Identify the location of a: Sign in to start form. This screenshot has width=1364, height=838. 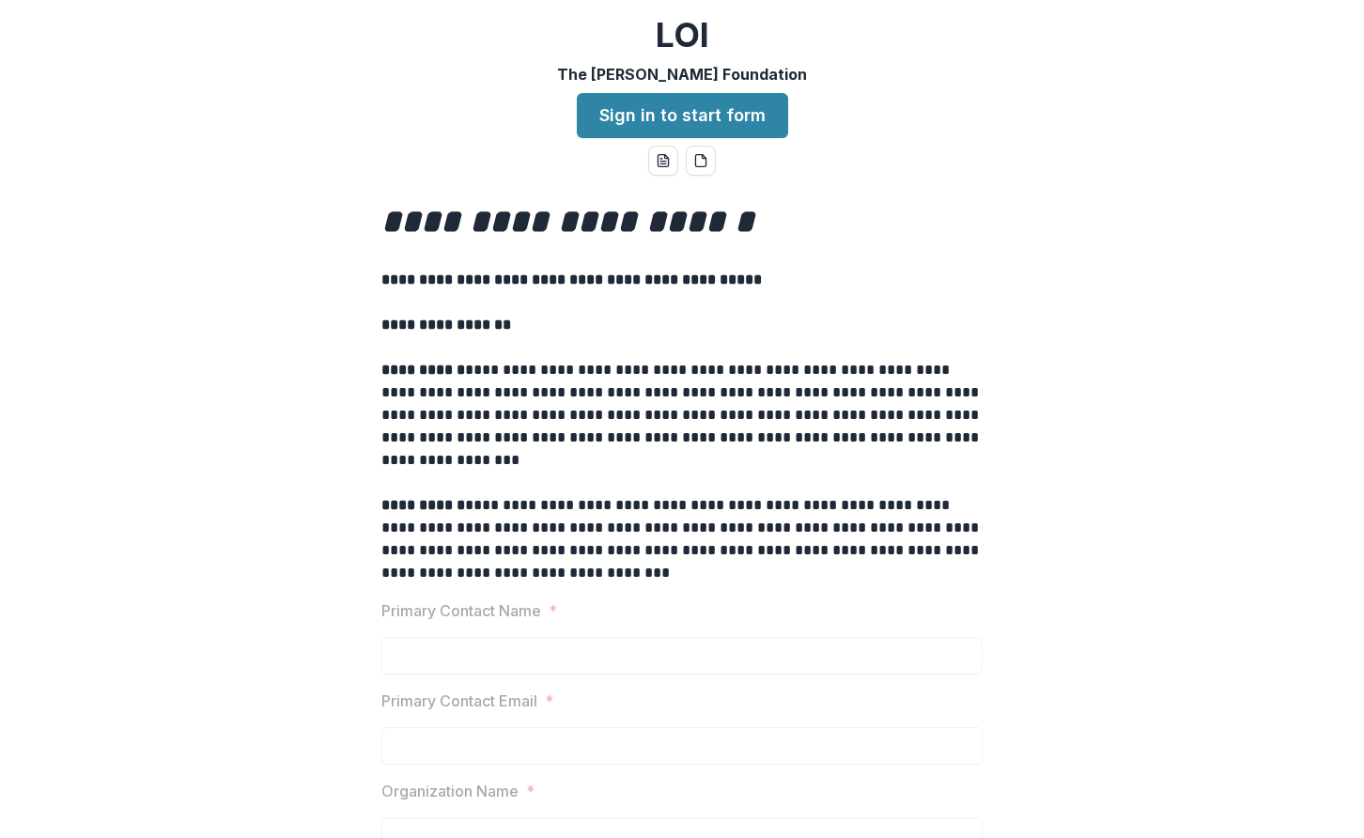
(682, 116).